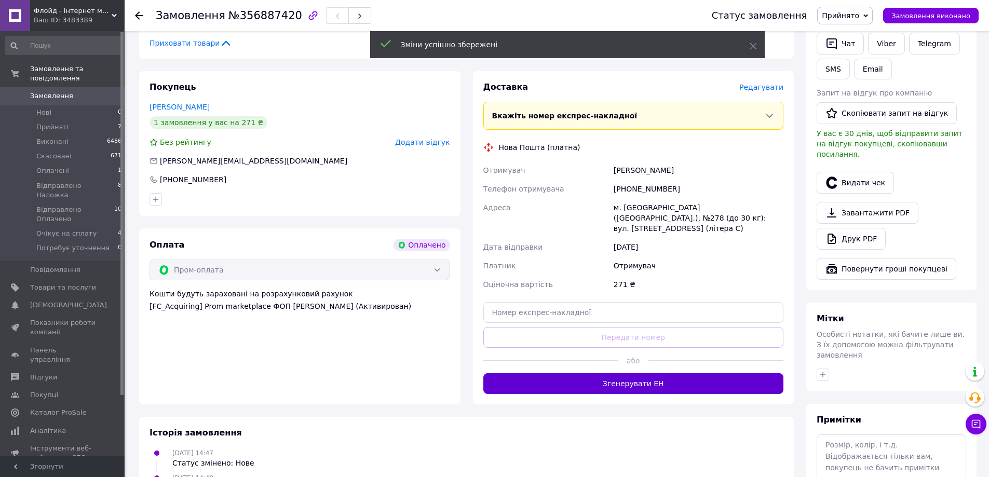 This screenshot has height=477, width=989. What do you see at coordinates (73, 11) in the screenshot?
I see `span: Флойд - інтернет магазин` at bounding box center [73, 11].